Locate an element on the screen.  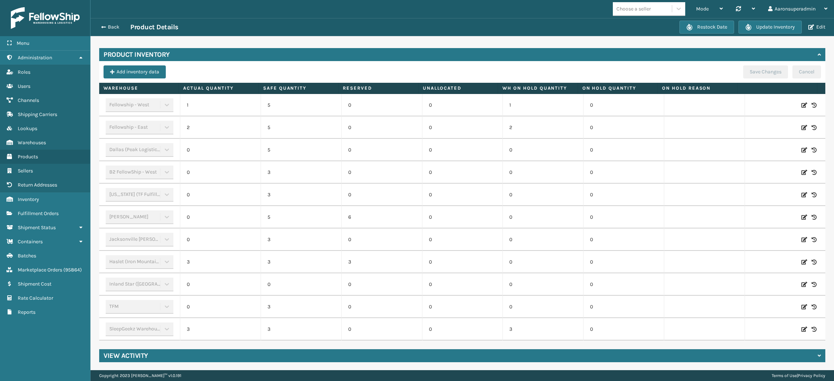
span: Channels is located at coordinates (28, 100).